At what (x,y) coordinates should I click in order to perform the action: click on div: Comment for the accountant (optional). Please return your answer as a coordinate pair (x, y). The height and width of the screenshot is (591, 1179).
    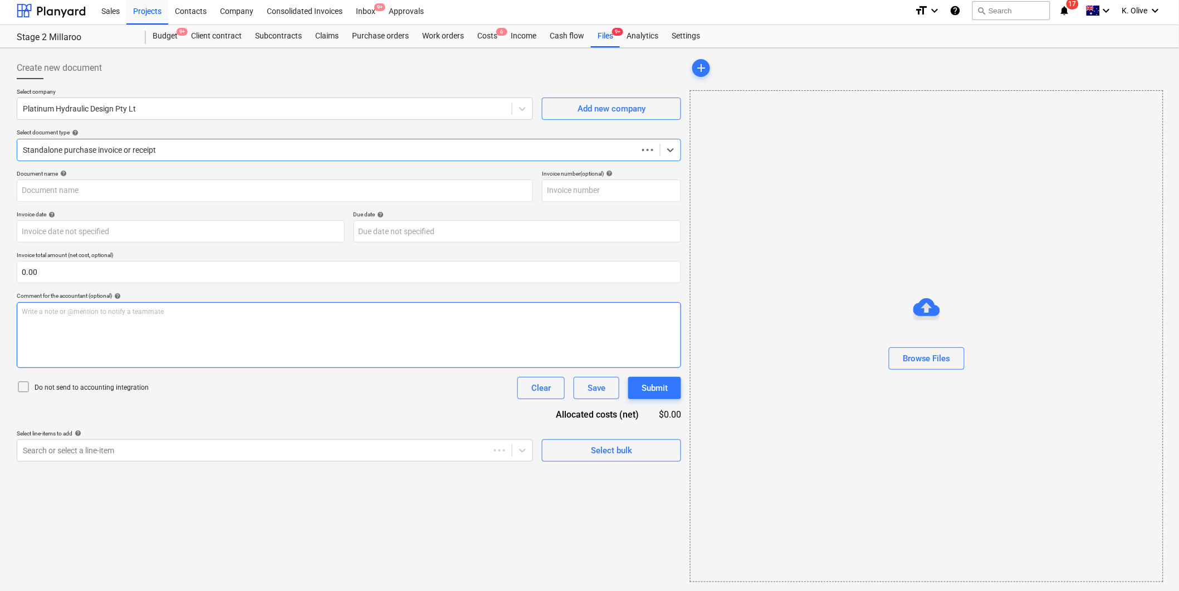
    Looking at the image, I should click on (349, 295).